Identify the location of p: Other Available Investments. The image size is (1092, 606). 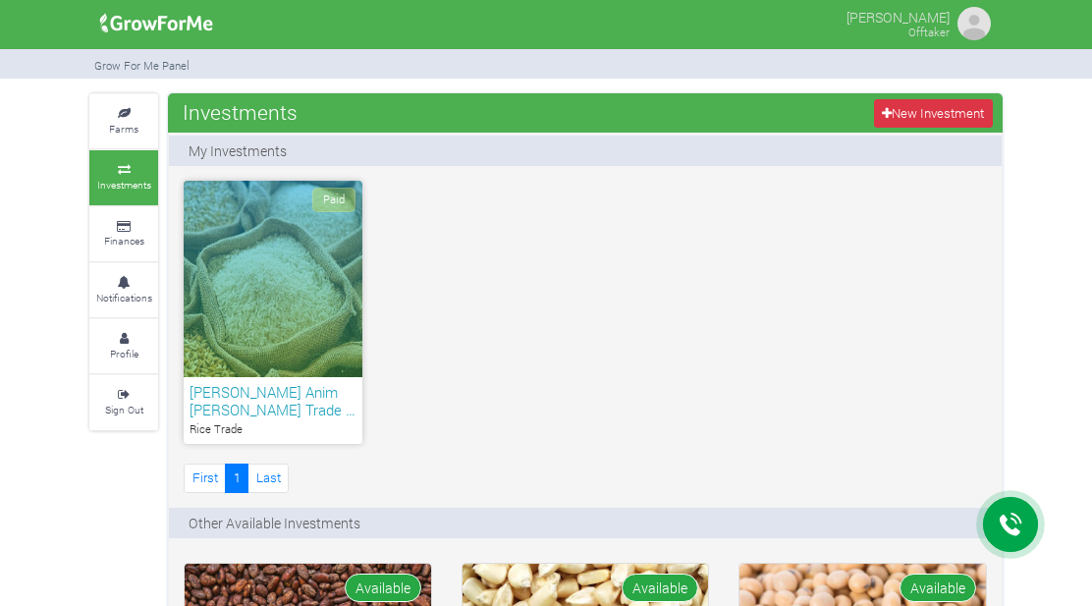
(274, 523).